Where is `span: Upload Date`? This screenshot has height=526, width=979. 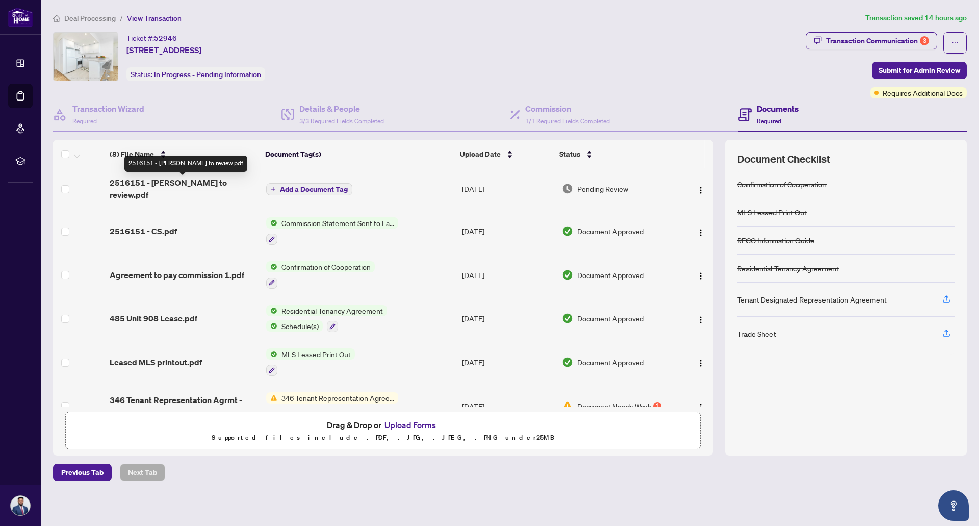 span: Upload Date is located at coordinates (480, 154).